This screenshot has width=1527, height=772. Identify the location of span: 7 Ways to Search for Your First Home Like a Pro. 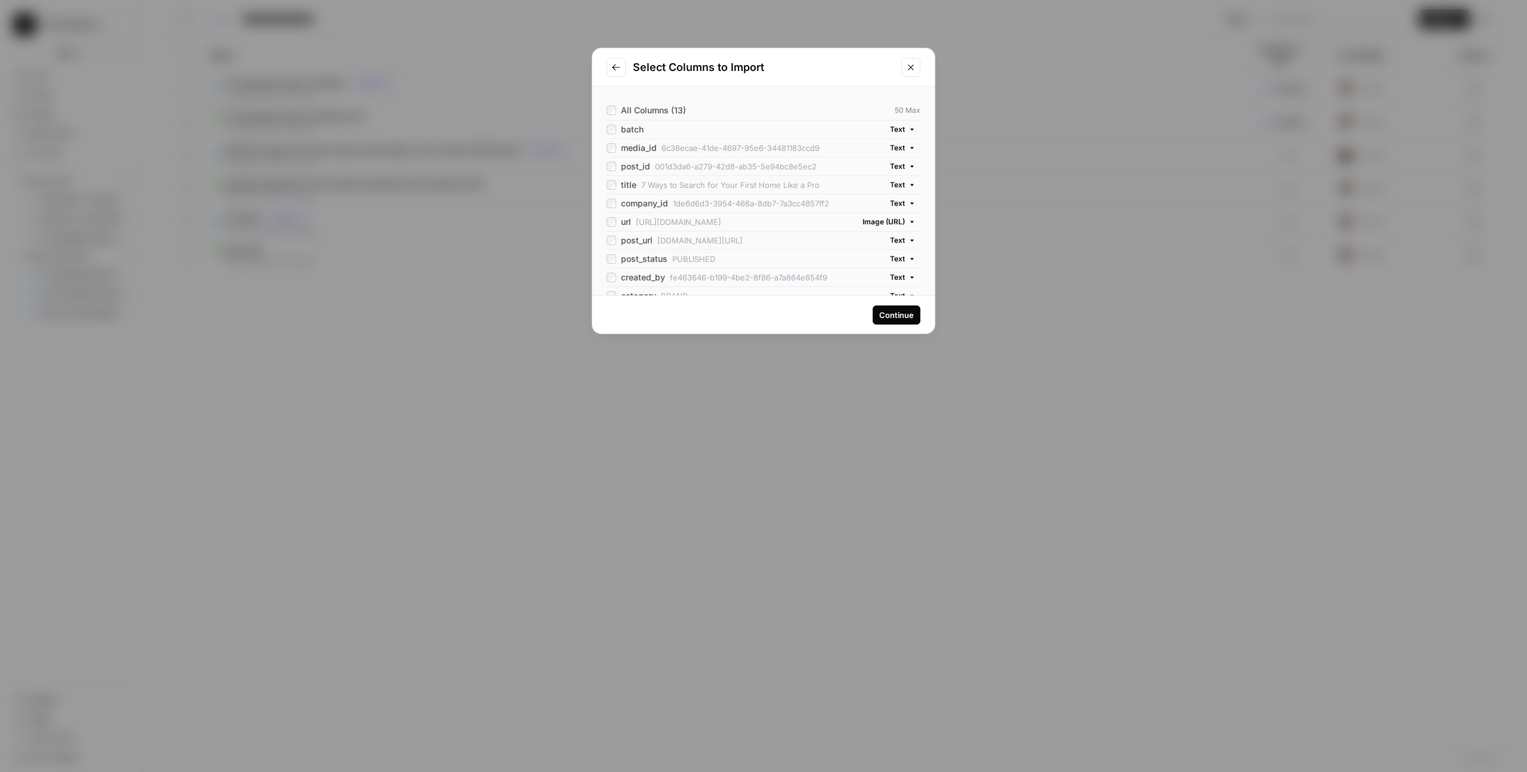
(730, 185).